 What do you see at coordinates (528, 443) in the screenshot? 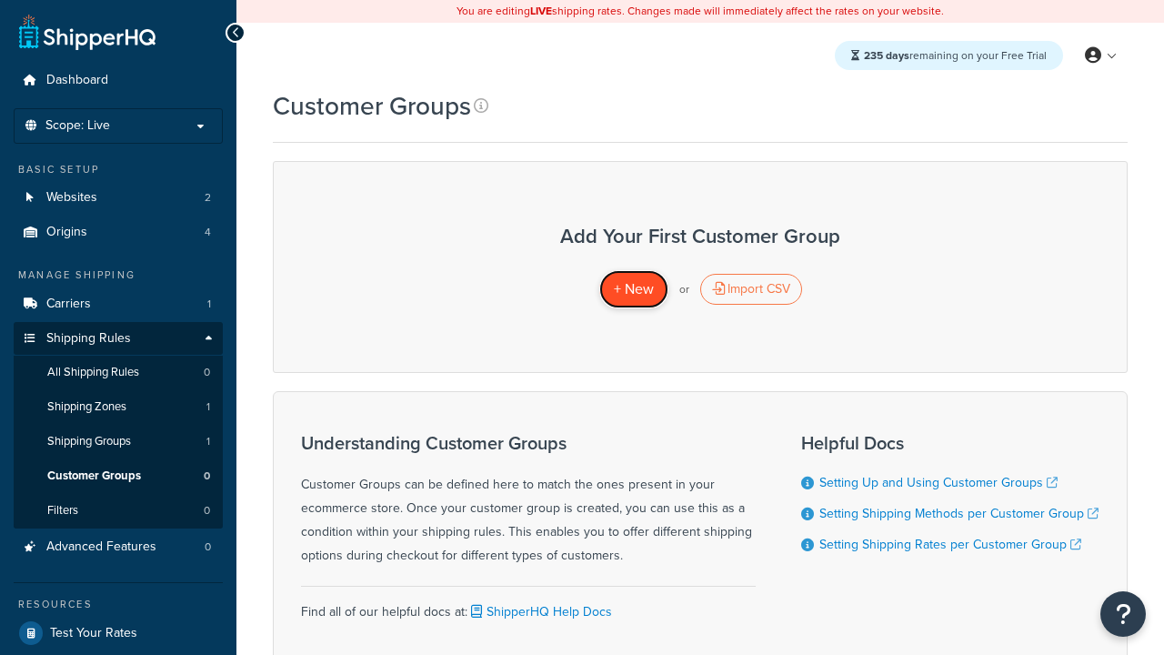
I see `h3: Understanding Customer Groups` at bounding box center [528, 443].